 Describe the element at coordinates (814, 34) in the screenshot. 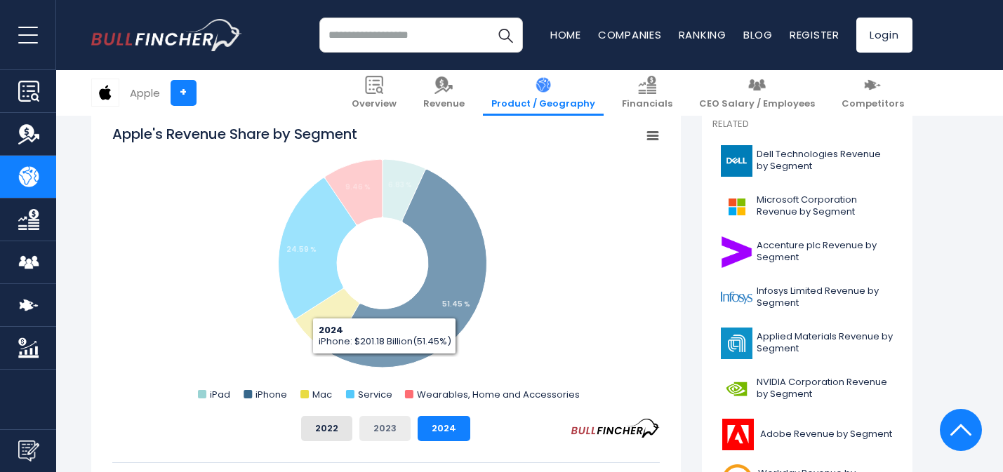

I see `a: Register` at that location.